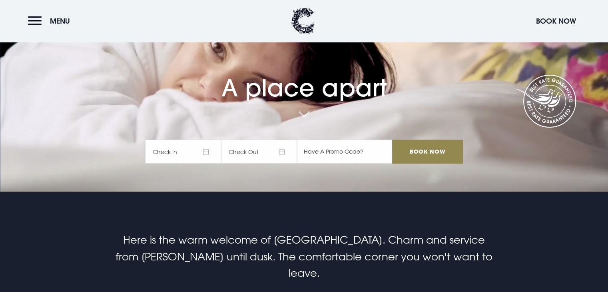 This screenshot has width=608, height=292. I want to click on span: Menu, so click(60, 21).